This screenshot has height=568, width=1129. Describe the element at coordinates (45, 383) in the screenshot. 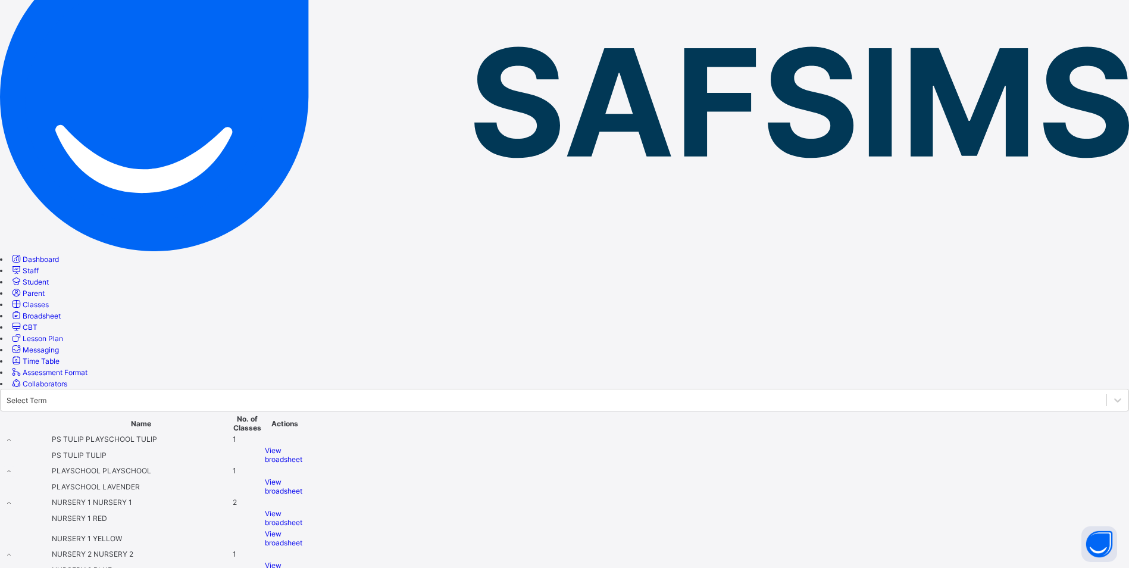

I see `span: Collaborators` at that location.